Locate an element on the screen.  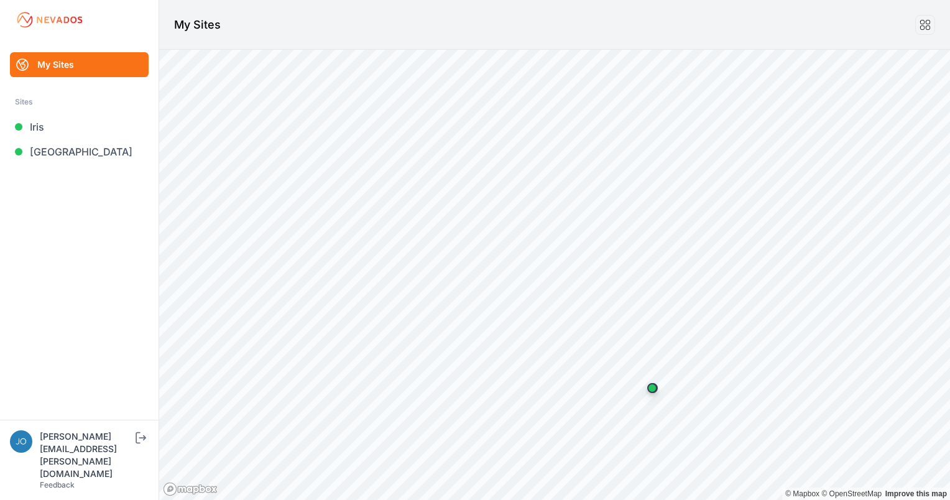
img: Nevados is located at coordinates (50, 20).